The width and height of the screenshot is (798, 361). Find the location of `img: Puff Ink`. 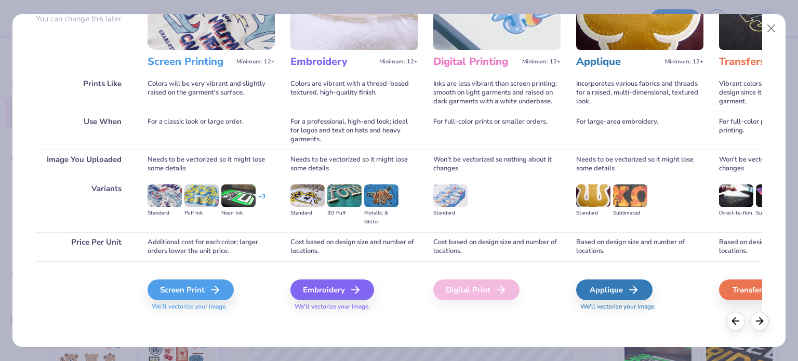

img: Puff Ink is located at coordinates (201, 196).